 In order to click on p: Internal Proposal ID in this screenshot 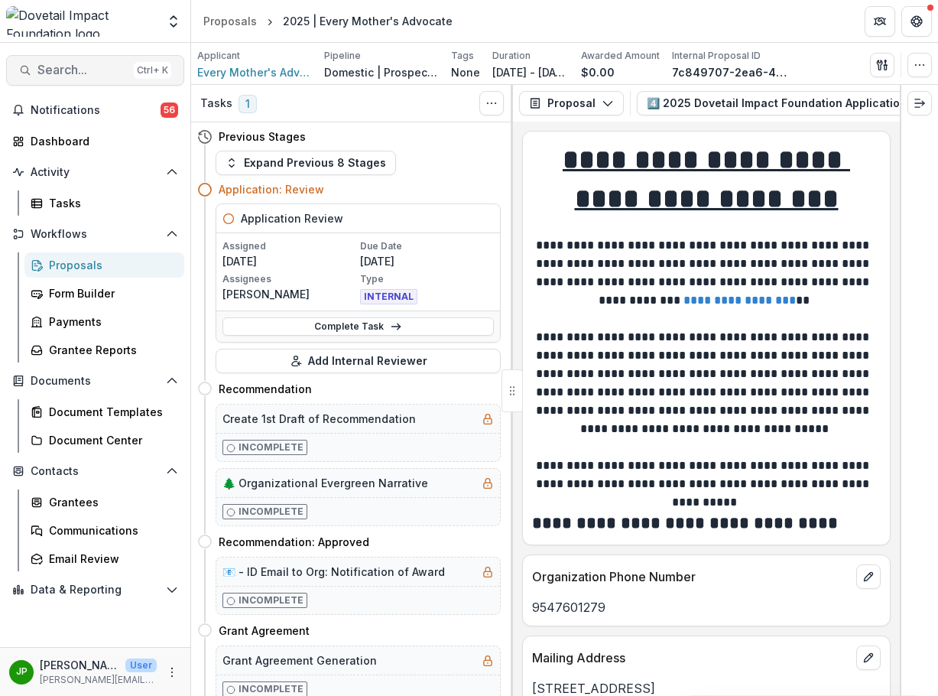, I will do `click(717, 56)`.